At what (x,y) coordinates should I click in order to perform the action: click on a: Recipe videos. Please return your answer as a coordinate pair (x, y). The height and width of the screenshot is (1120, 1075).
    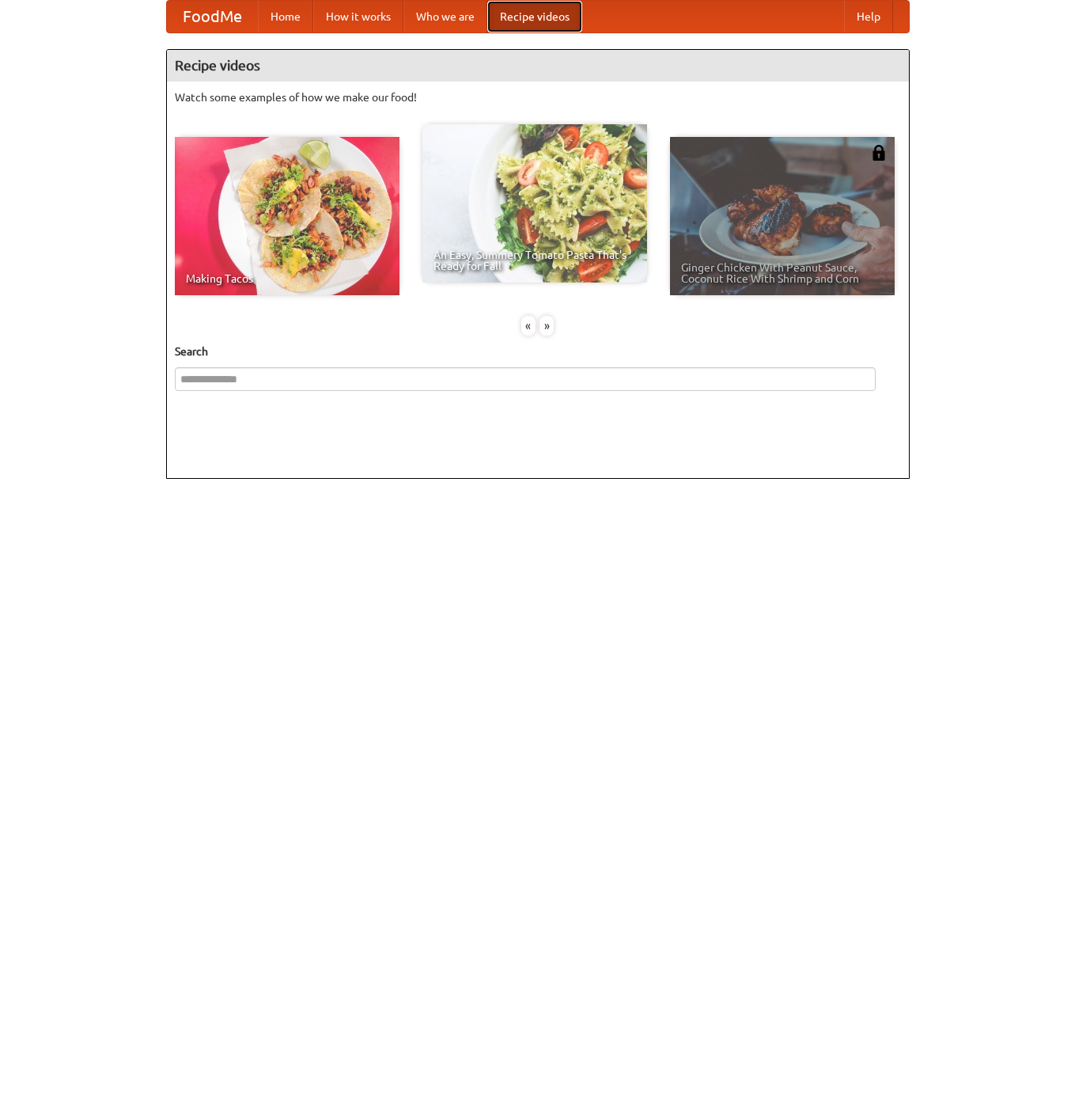
    Looking at the image, I should click on (534, 17).